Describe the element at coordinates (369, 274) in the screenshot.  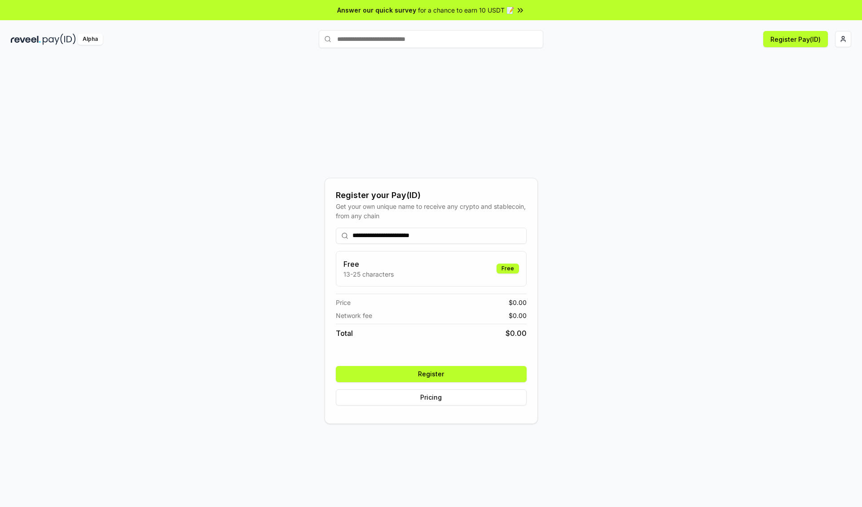
I see `p: 13-25 characters` at that location.